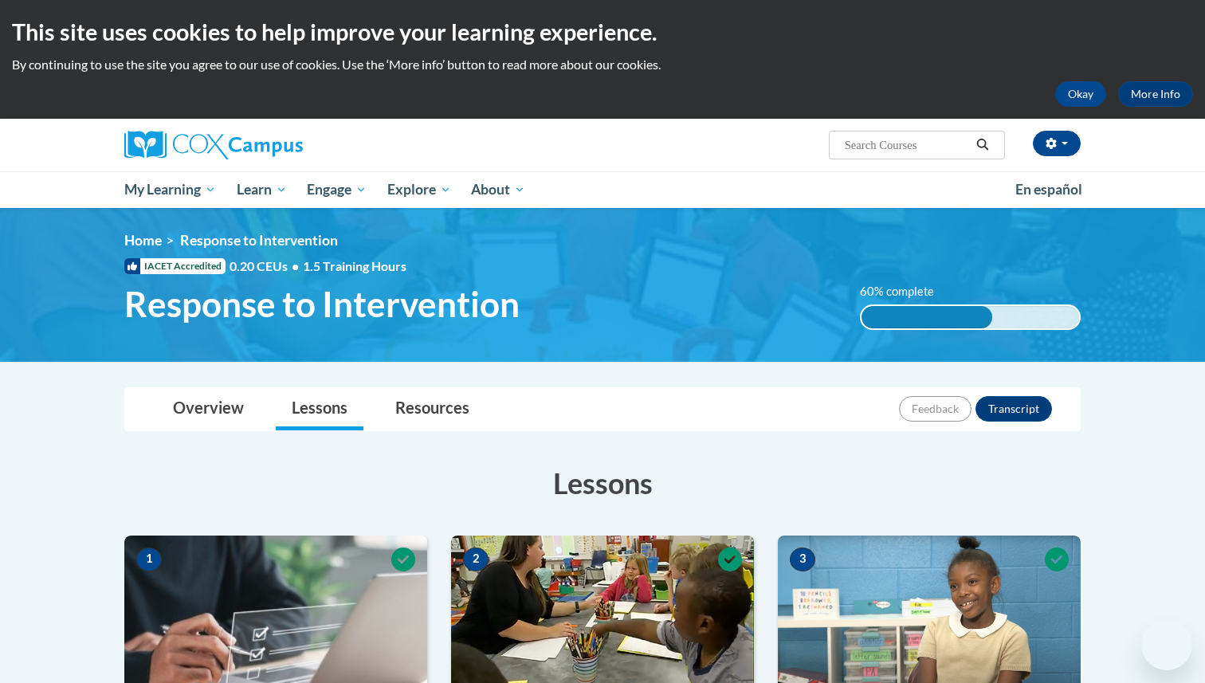  I want to click on button: Account Settings, so click(1057, 143).